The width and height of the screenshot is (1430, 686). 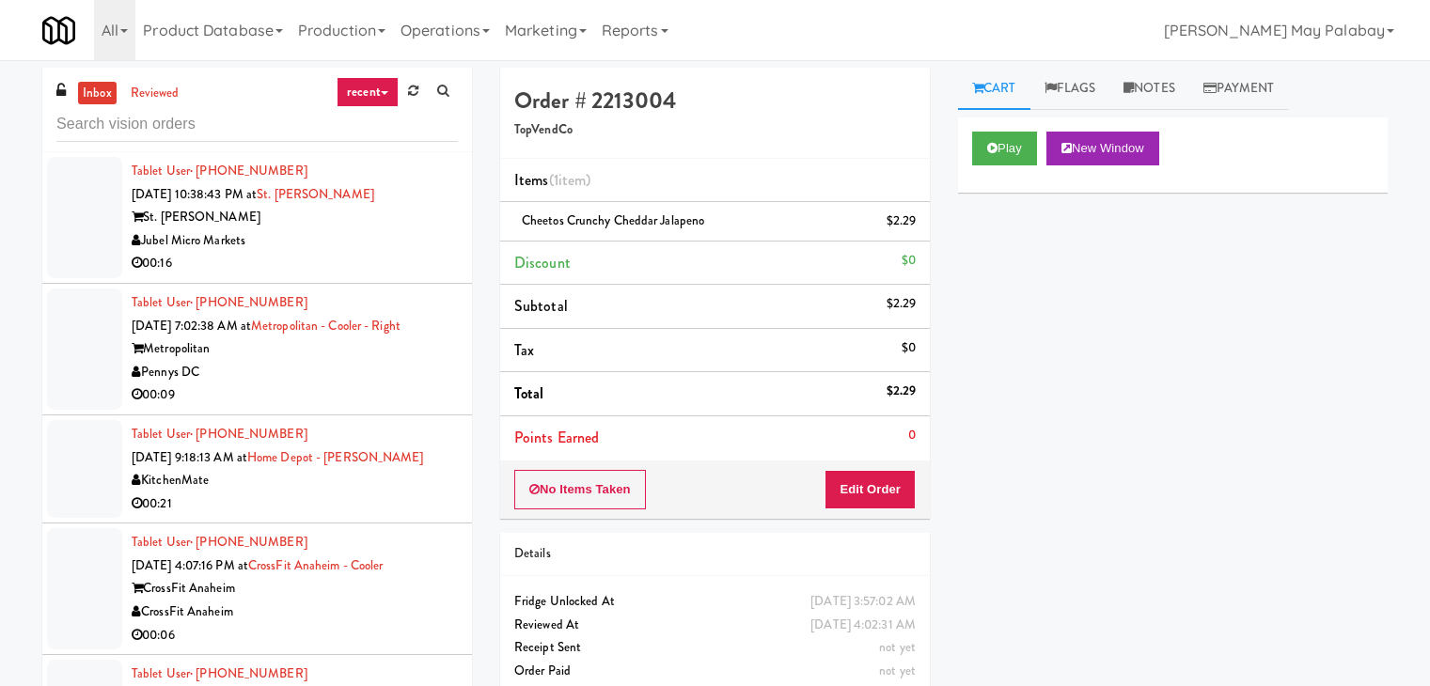 What do you see at coordinates (316, 565) in the screenshot?
I see `a: CrossFit Anaheim - Cooler` at bounding box center [316, 565].